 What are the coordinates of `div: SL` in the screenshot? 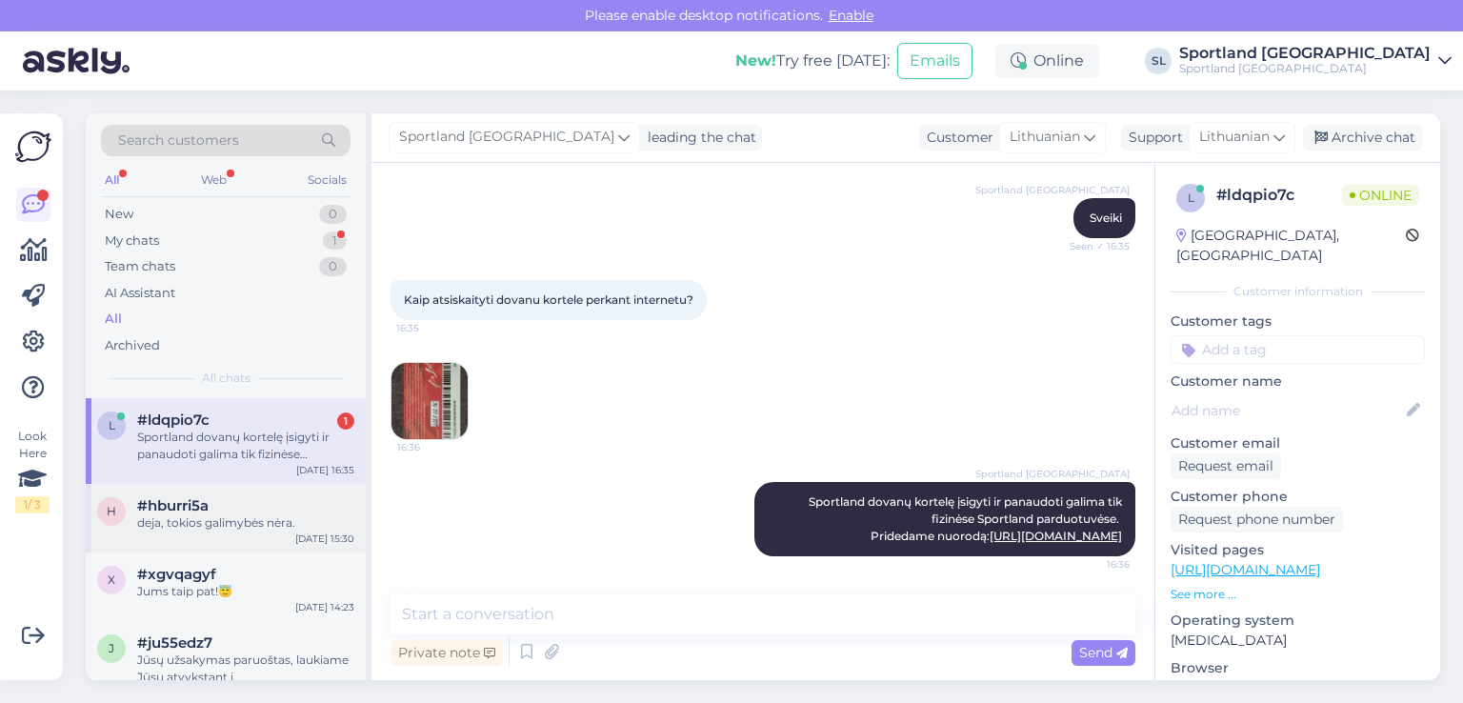 It's located at (1158, 61).